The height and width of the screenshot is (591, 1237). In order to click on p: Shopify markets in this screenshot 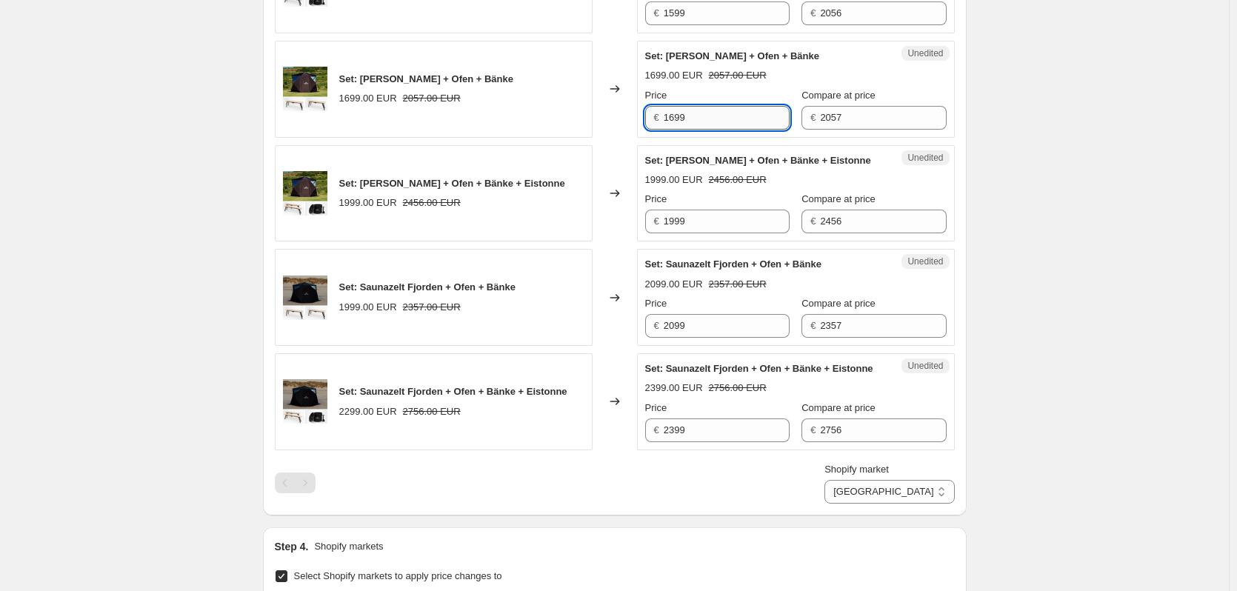, I will do `click(348, 547)`.